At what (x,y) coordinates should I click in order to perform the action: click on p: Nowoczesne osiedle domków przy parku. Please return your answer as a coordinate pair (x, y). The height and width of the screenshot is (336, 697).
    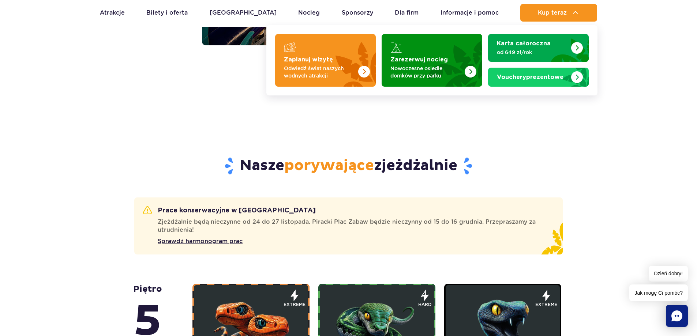
    Looking at the image, I should click on (426, 72).